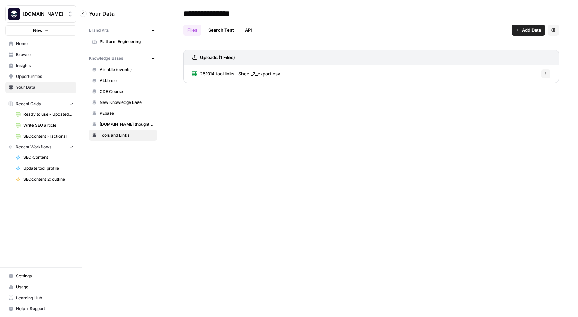 The height and width of the screenshot is (317, 578). I want to click on span: Brand Kits, so click(99, 30).